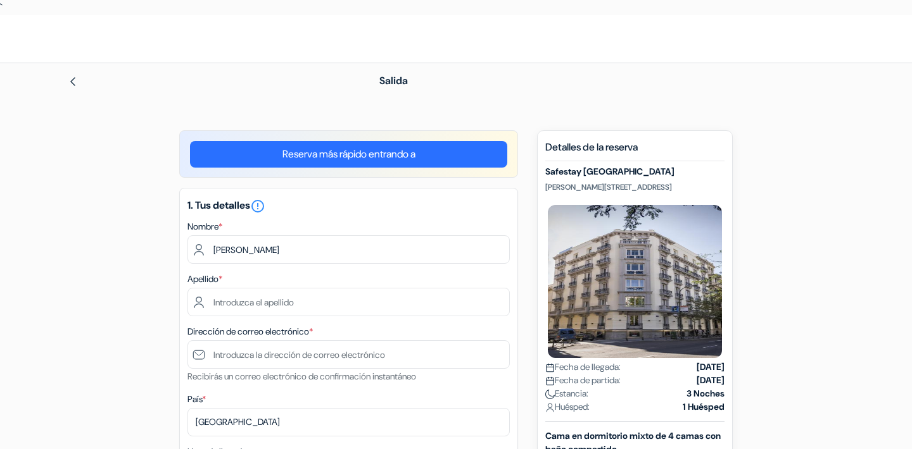 The width and height of the screenshot is (912, 449). I want to click on span: Estancia:, so click(567, 394).